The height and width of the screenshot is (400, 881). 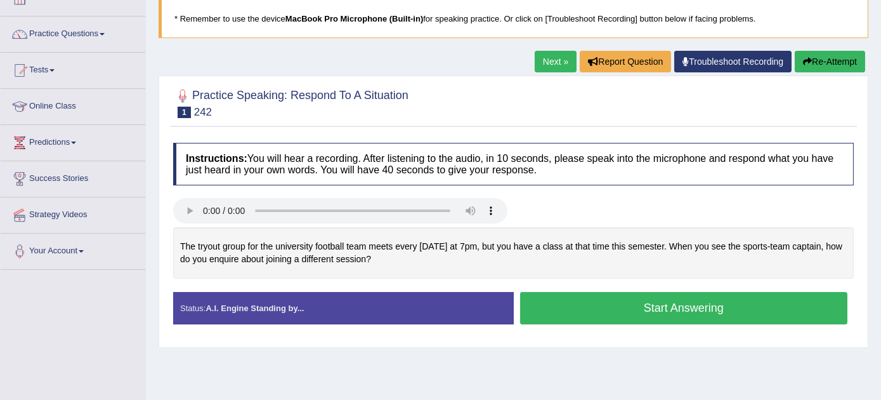 What do you see at coordinates (73, 213) in the screenshot?
I see `a: Strategy Videos` at bounding box center [73, 213].